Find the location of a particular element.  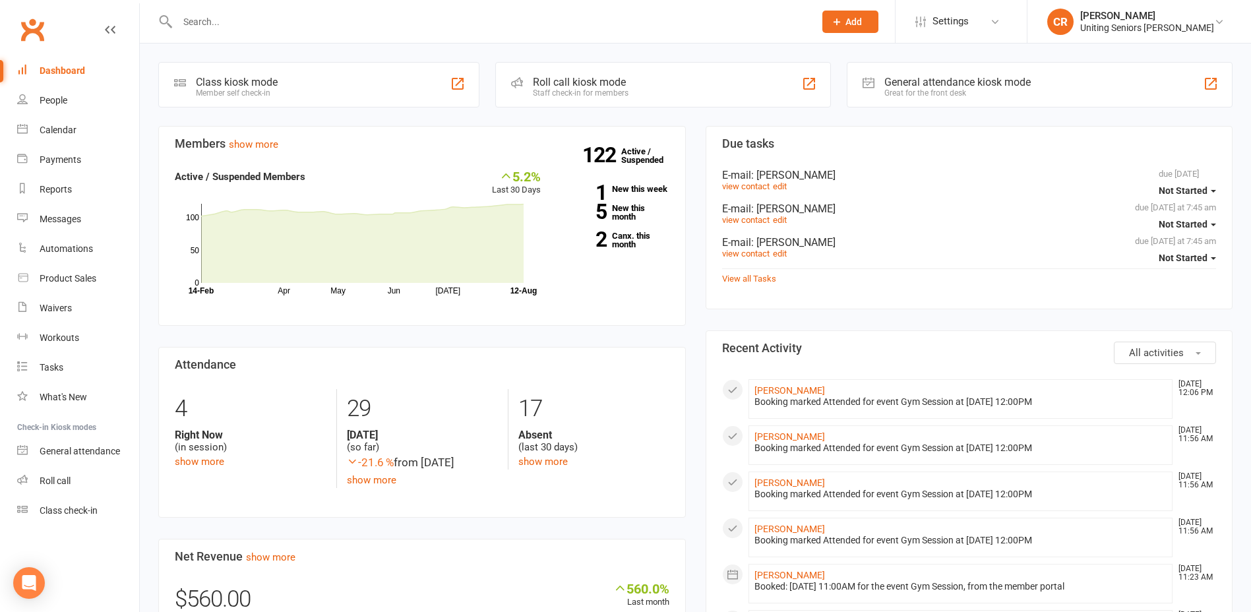

span: -21.6 % is located at coordinates (370, 462).